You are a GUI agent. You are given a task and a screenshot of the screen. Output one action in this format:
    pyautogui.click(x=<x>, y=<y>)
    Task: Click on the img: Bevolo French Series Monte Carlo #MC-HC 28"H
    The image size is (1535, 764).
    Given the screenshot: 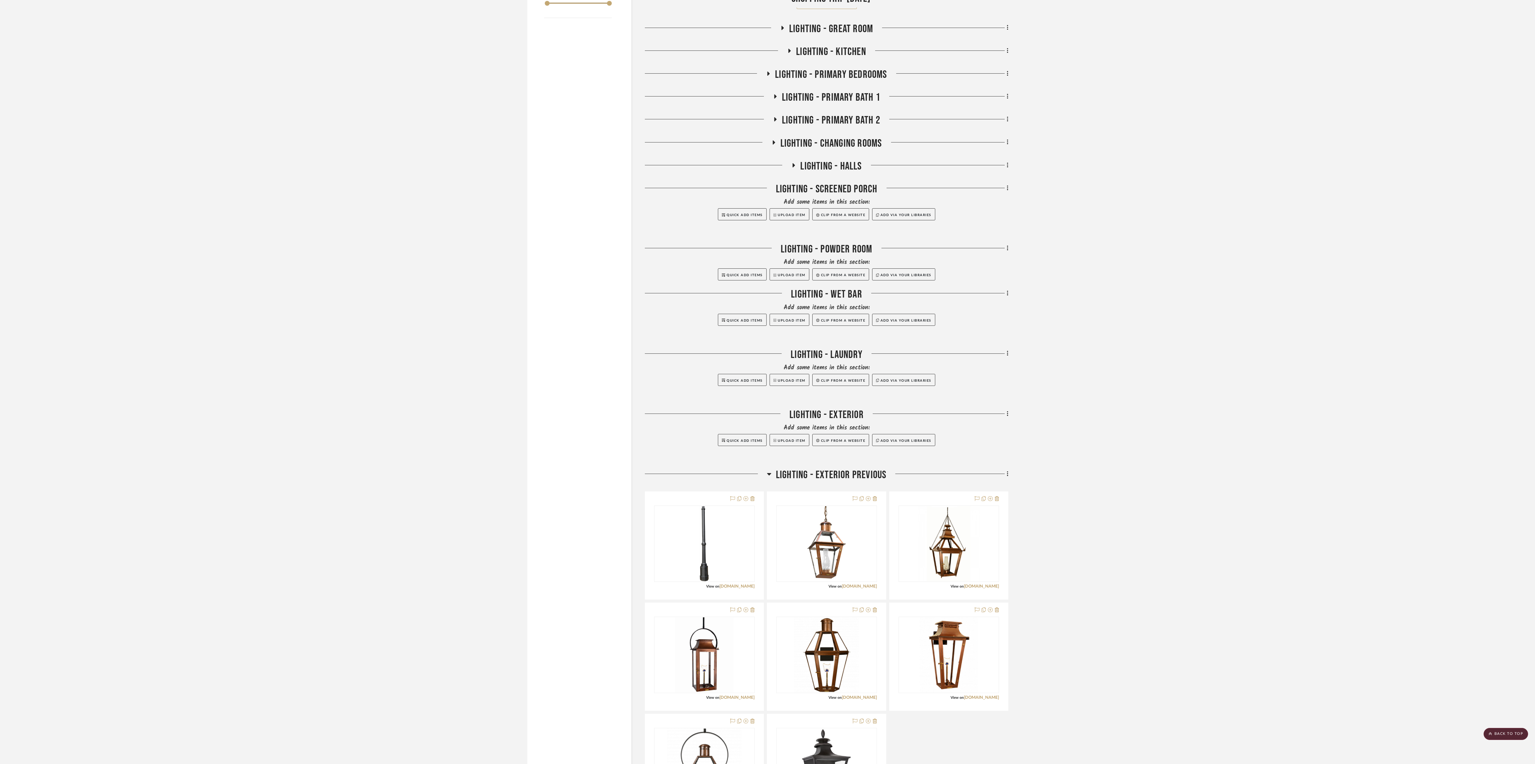 What is the action you would take?
    pyautogui.click(x=948, y=544)
    